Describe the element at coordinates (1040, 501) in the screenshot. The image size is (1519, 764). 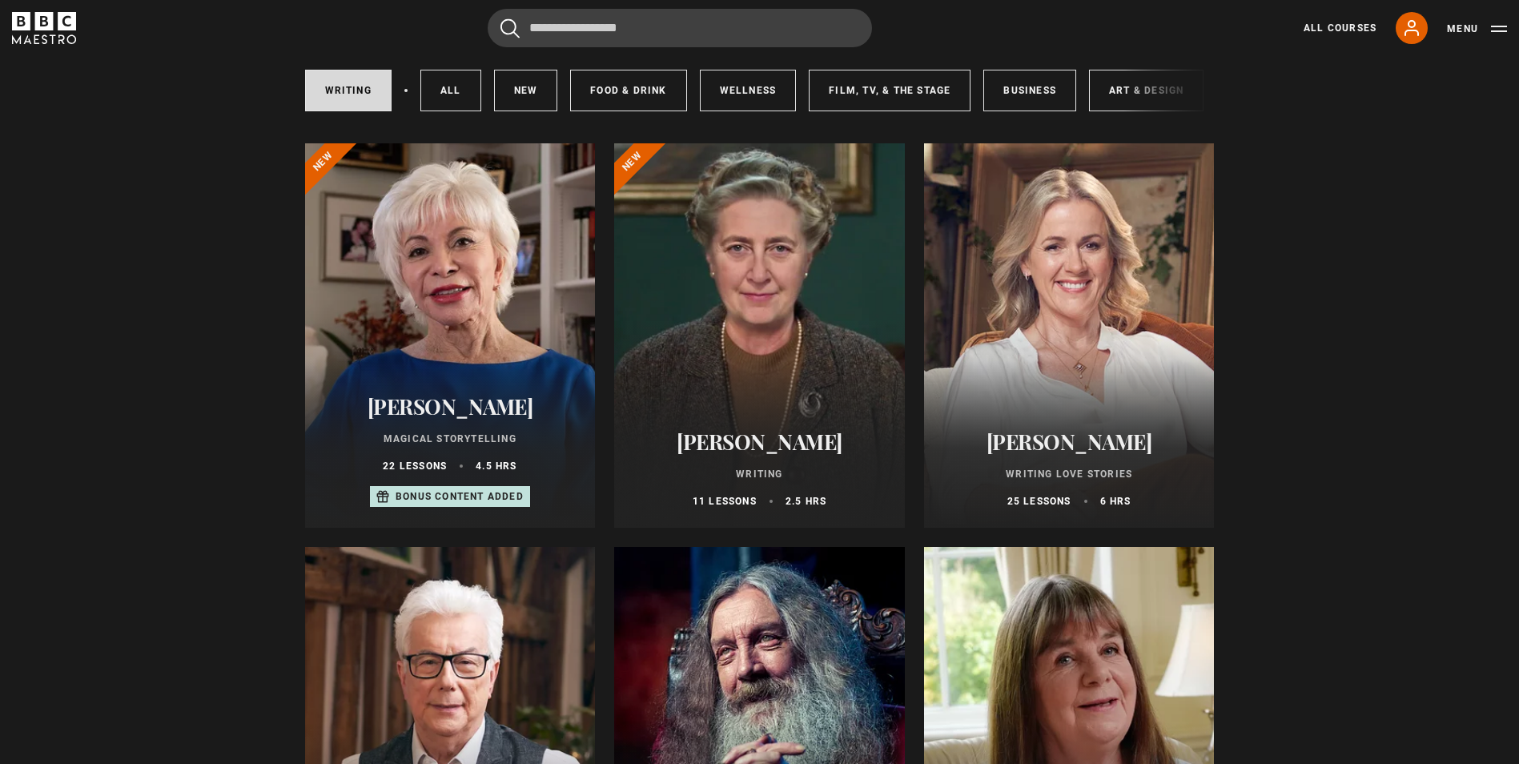
I see `p: 25 lessons` at that location.